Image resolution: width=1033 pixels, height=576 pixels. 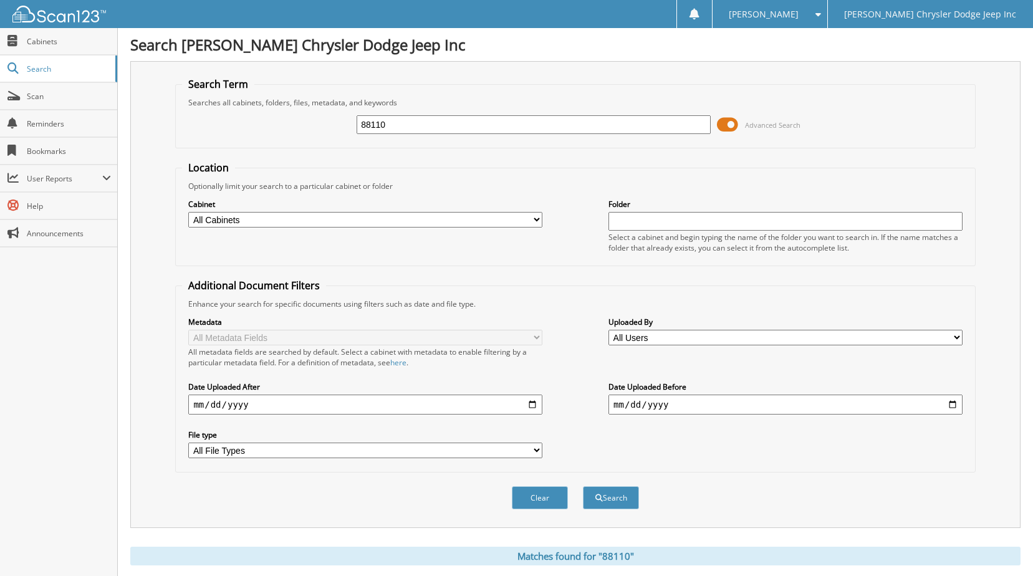 I want to click on div: Enhance your search for specific documents using filters such as date and file type., so click(x=575, y=304).